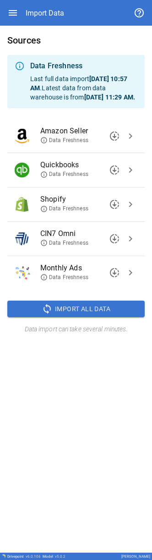 This screenshot has width=152, height=560. I want to click on p: Last full data import . Latest data from data warehouse is from, so click(84, 88).